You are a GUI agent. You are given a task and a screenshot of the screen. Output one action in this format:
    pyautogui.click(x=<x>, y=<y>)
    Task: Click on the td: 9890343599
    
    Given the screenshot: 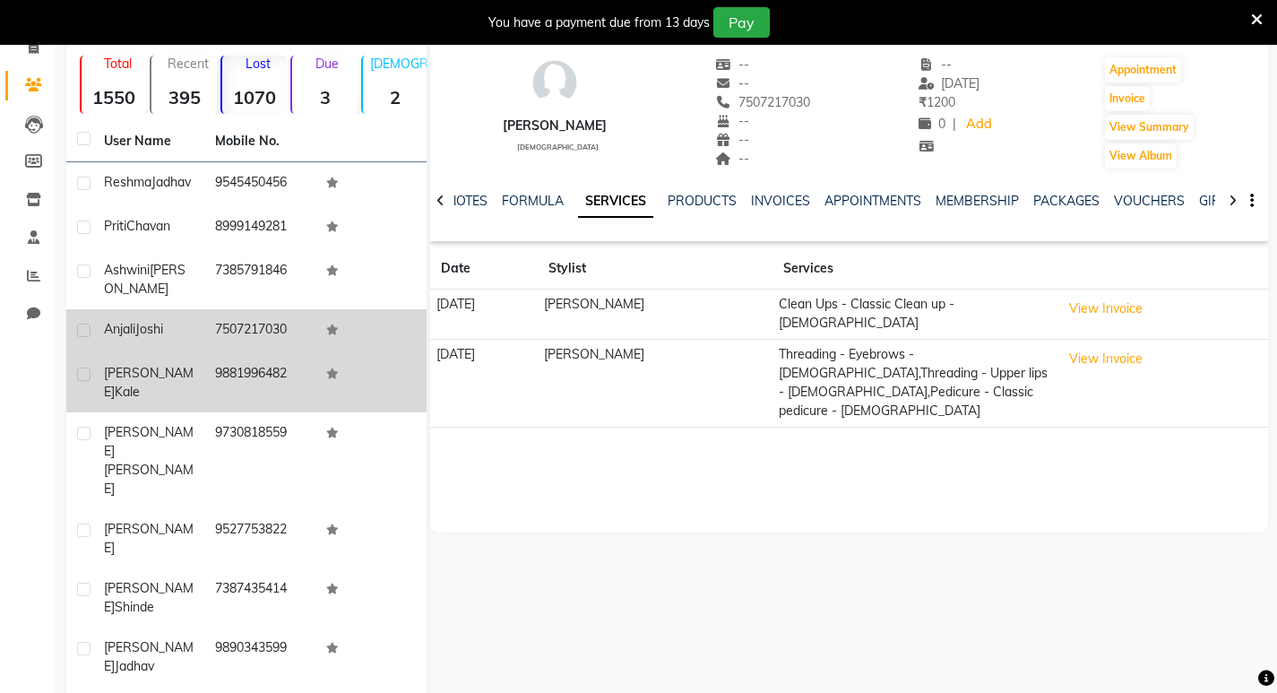 What is the action you would take?
    pyautogui.click(x=260, y=657)
    